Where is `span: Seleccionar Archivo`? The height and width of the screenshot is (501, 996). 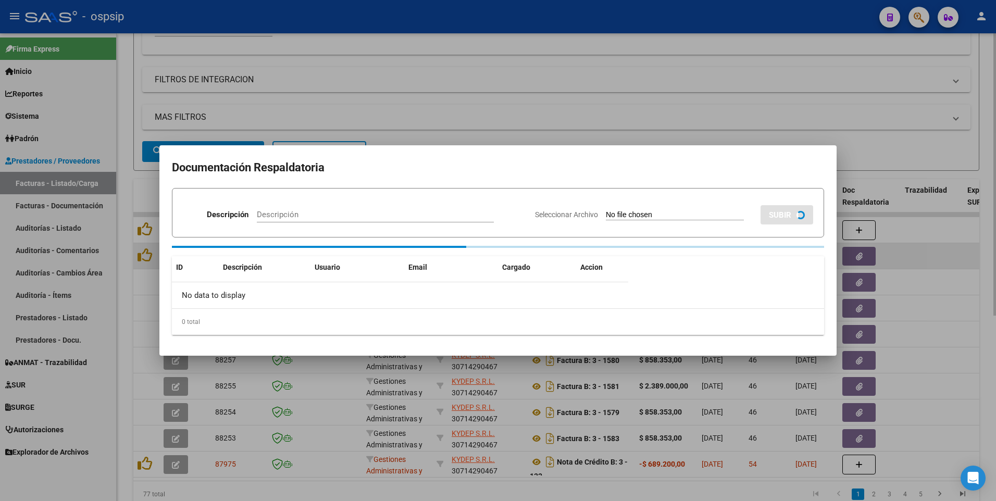 span: Seleccionar Archivo is located at coordinates (566, 215).